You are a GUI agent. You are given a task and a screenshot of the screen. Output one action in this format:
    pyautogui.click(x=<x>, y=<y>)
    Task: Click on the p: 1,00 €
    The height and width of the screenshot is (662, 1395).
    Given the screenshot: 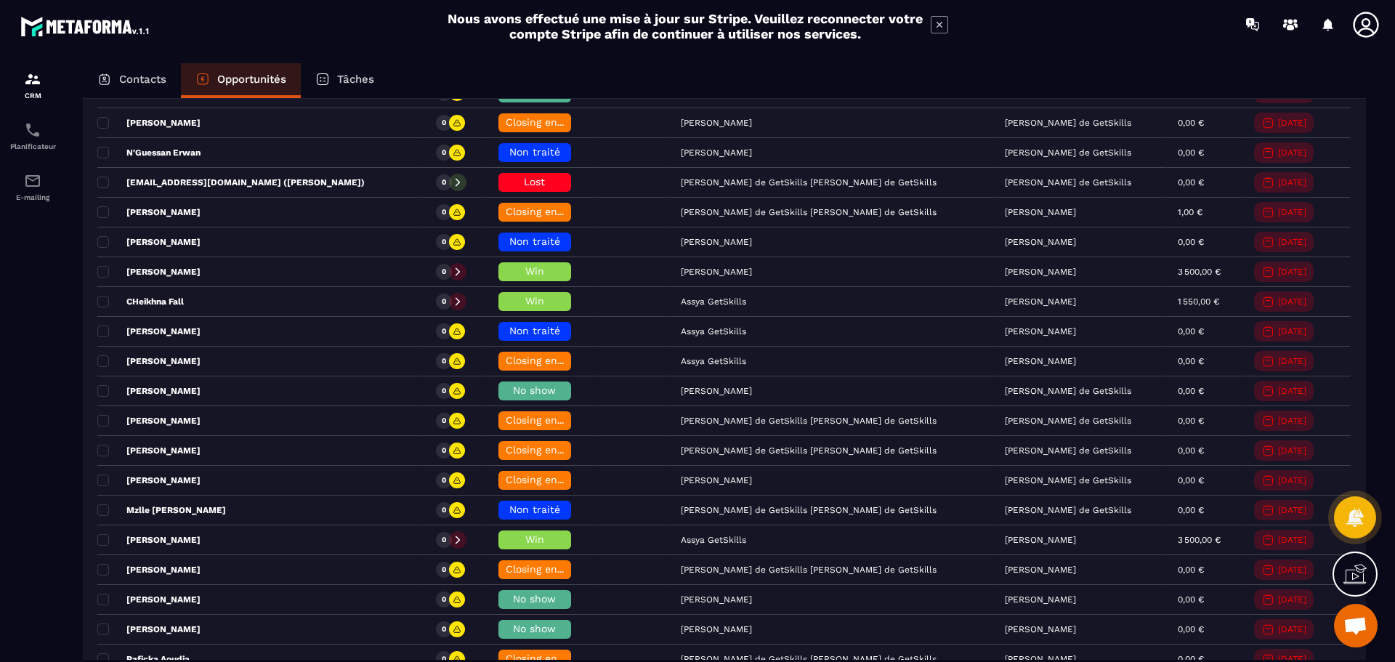 What is the action you would take?
    pyautogui.click(x=1190, y=212)
    